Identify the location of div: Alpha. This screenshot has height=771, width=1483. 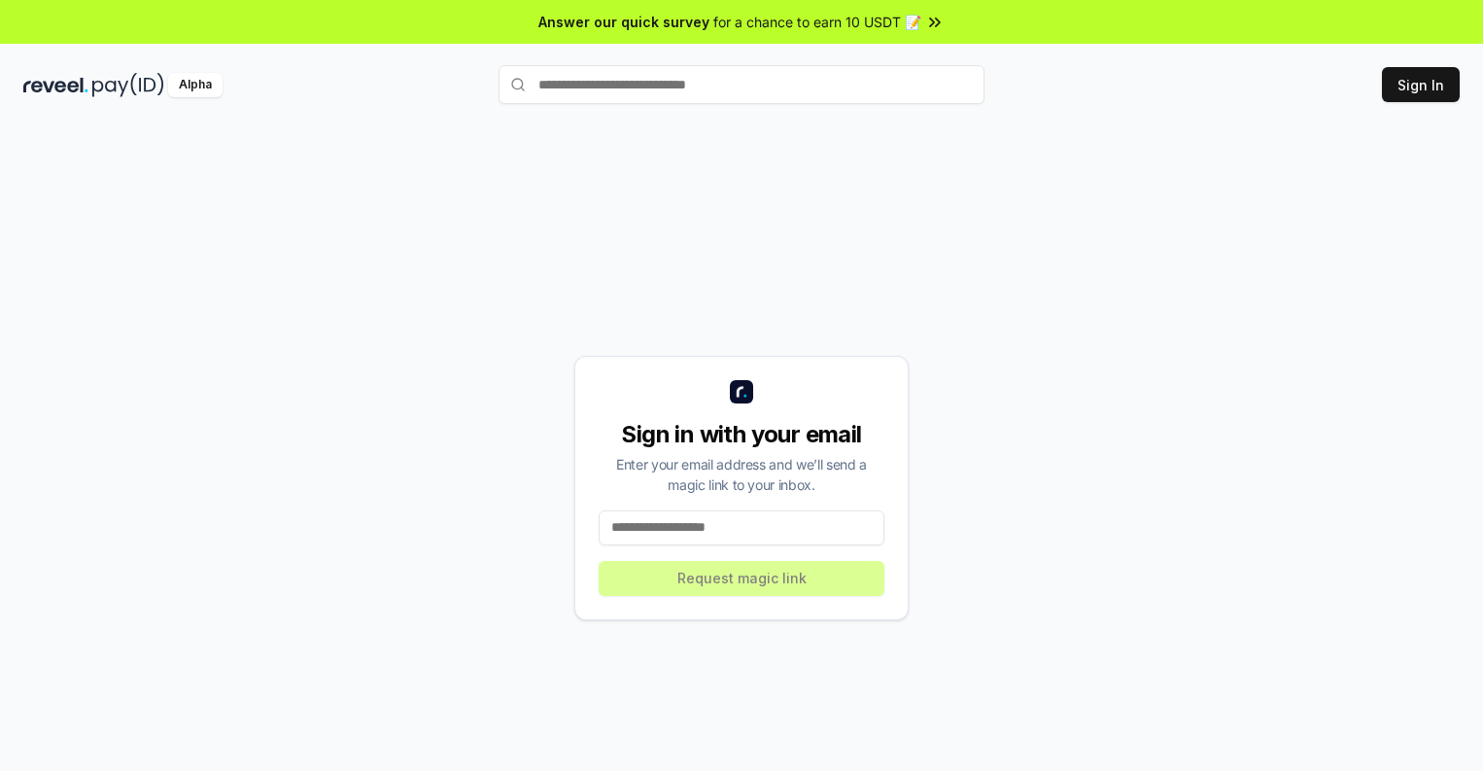
(195, 85).